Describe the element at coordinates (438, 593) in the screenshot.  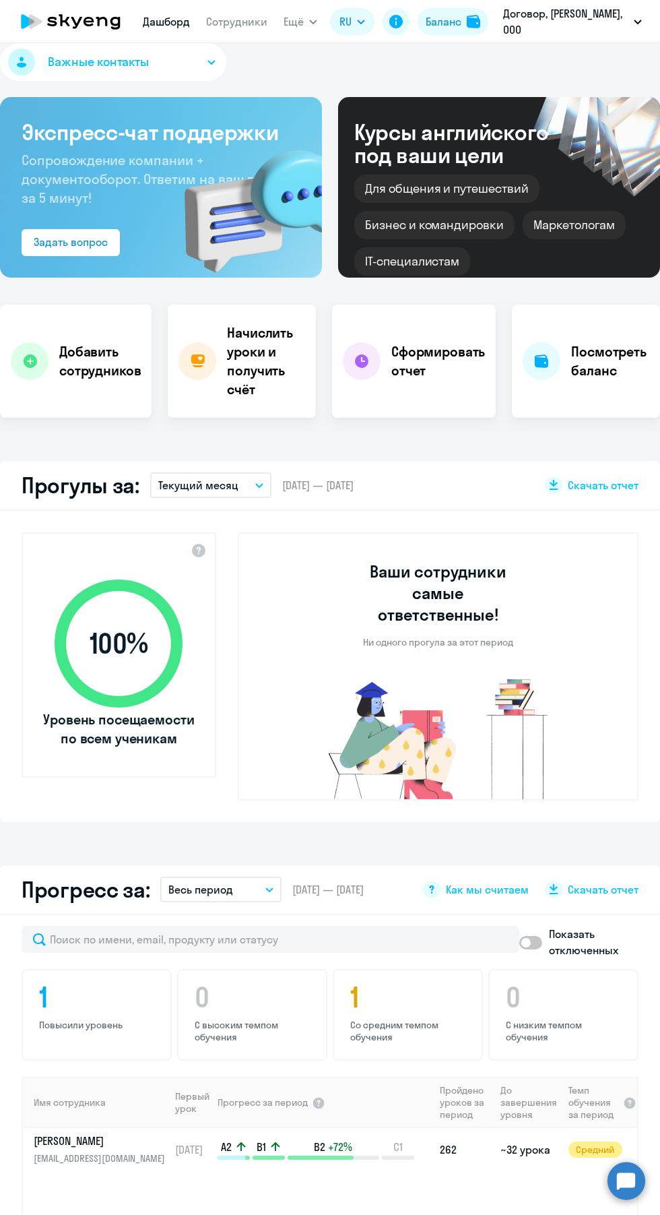
I see `h3: Ваши сотрудники самые ответственные!` at that location.